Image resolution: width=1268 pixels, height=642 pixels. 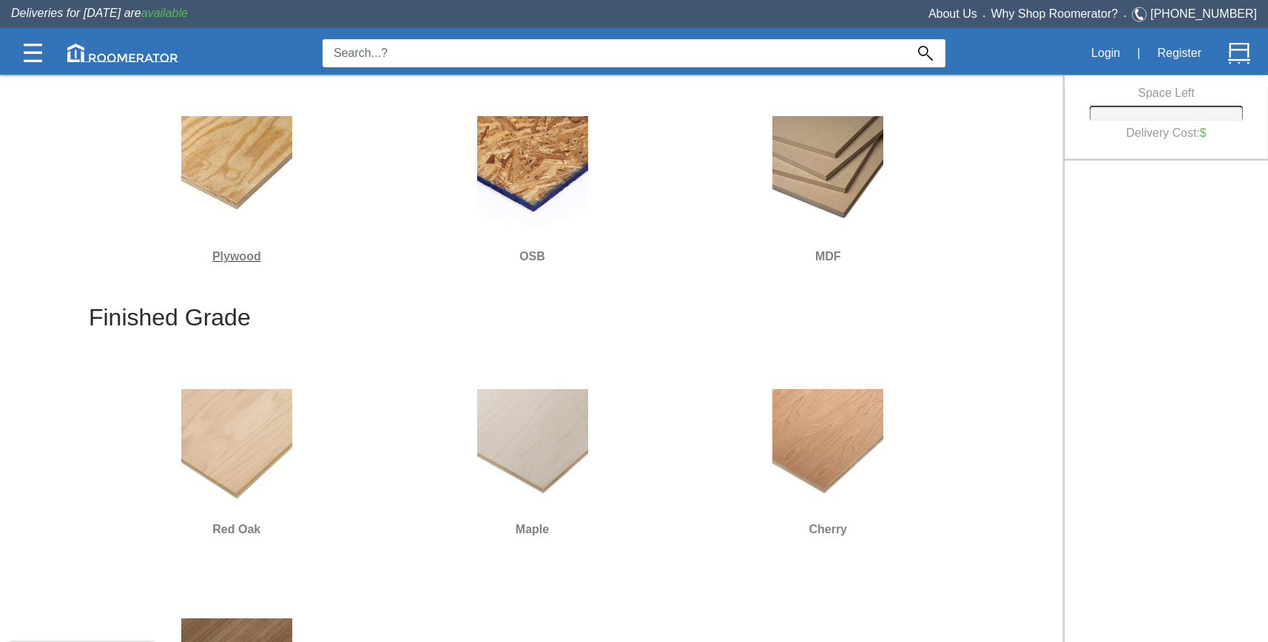 What do you see at coordinates (237, 530) in the screenshot?
I see `h6: Red Oak` at bounding box center [237, 530].